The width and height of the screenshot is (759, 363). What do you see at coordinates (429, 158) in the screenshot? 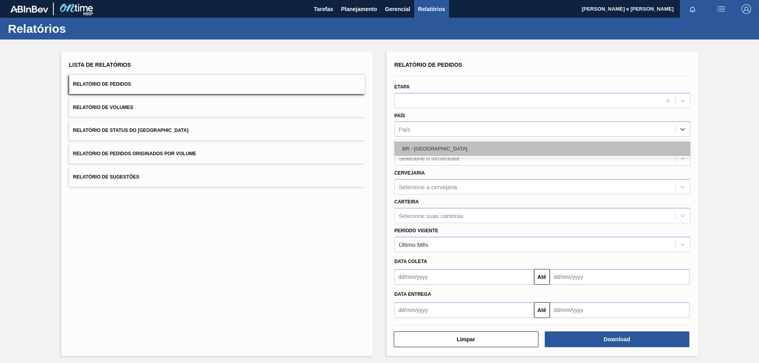
I see `div: Selecione o fornecedor` at bounding box center [429, 158].